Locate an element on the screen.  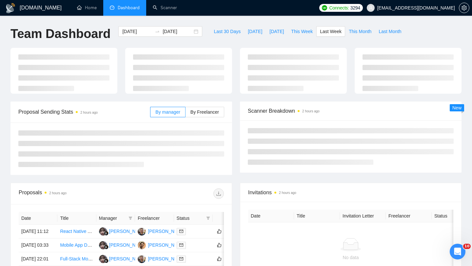
span: By manager is located at coordinates (167, 112).